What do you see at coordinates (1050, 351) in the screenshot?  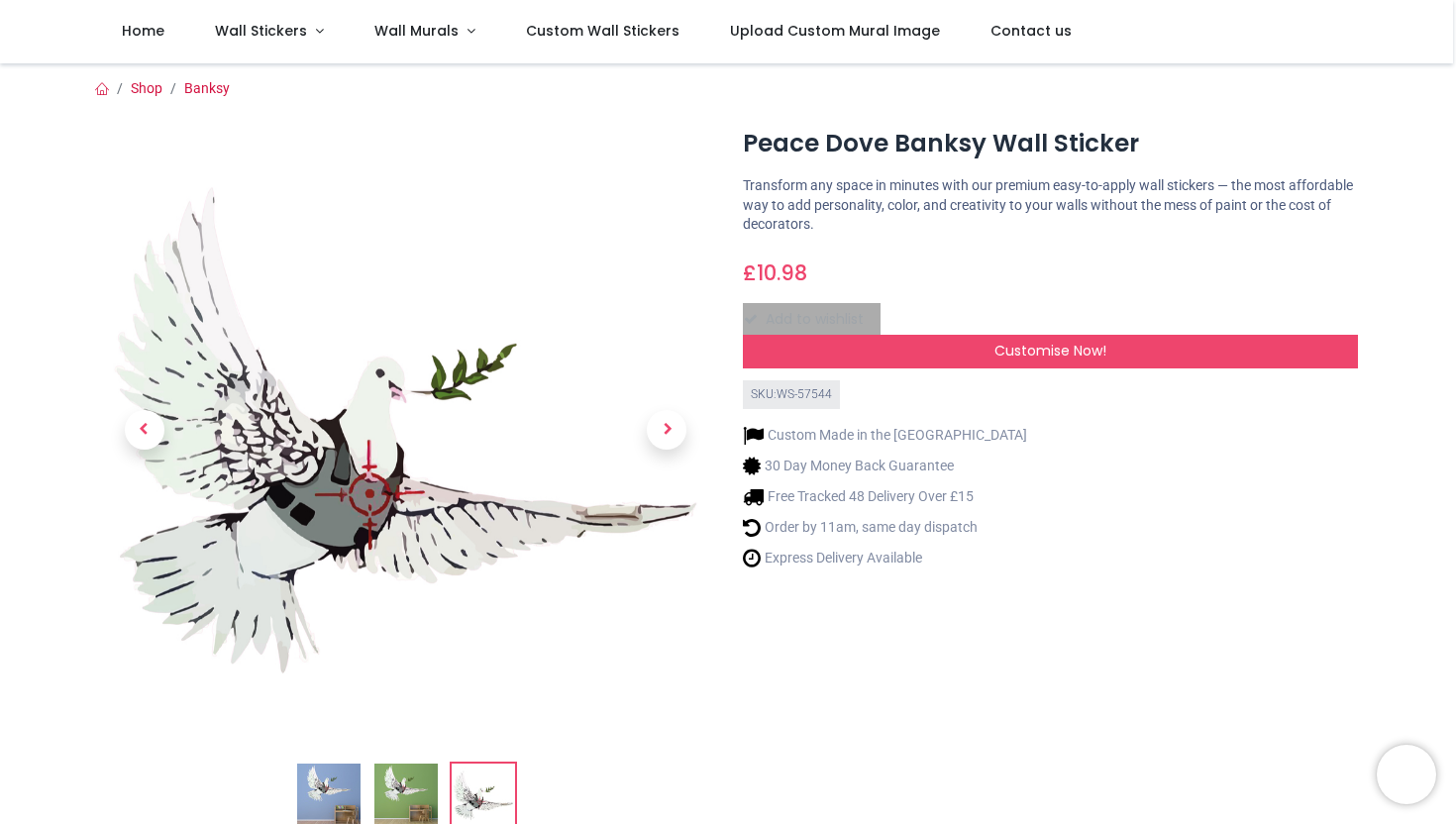 I see `span: Customise Now!` at bounding box center [1050, 351].